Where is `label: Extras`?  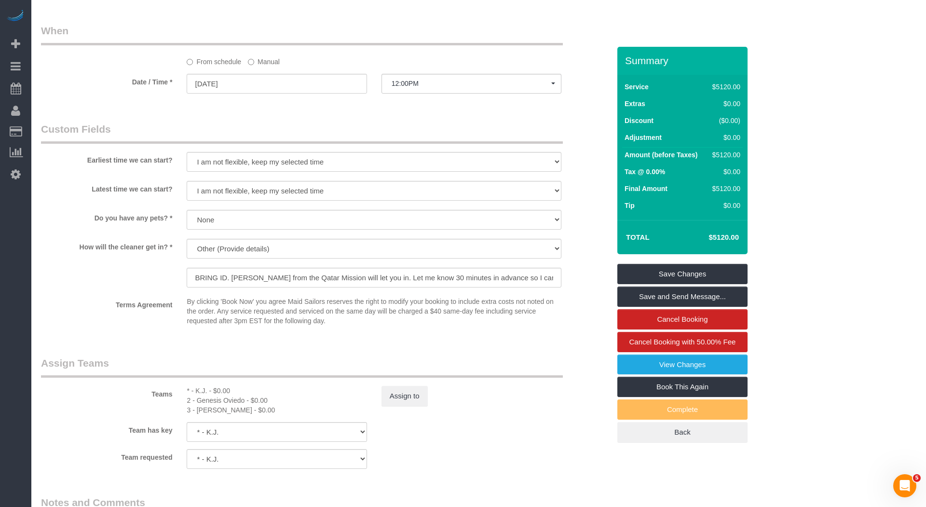 label: Extras is located at coordinates (635, 104).